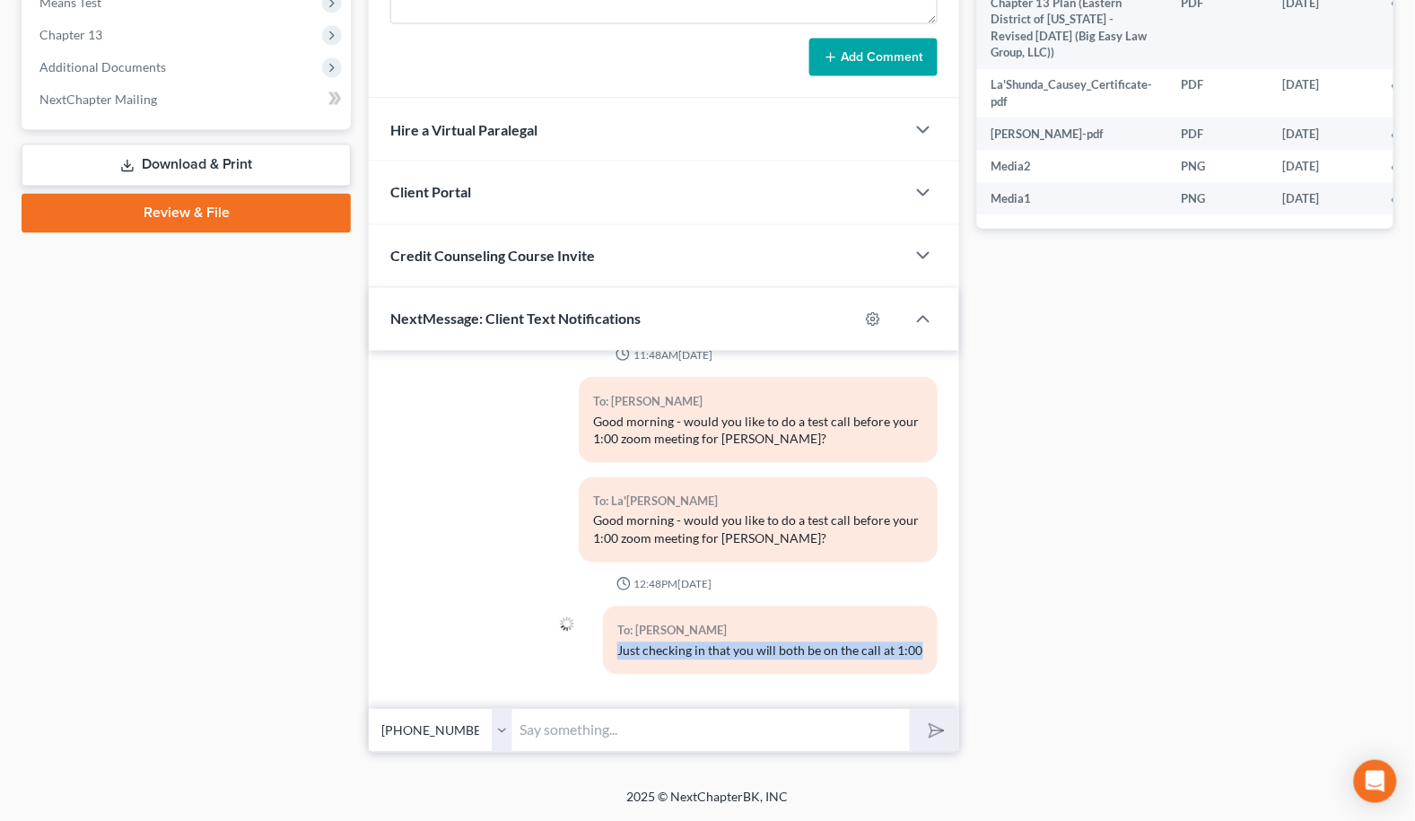 The width and height of the screenshot is (1415, 821). What do you see at coordinates (102, 66) in the screenshot?
I see `span: Additional Documents` at bounding box center [102, 66].